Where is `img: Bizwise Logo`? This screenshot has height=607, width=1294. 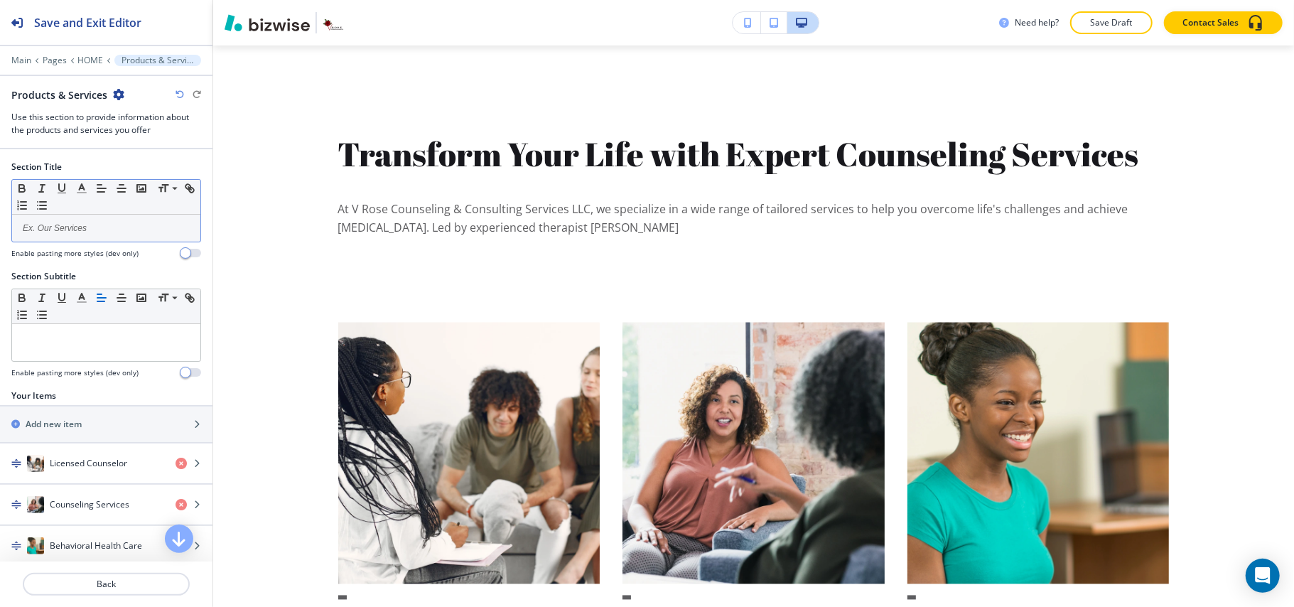 img: Bizwise Logo is located at coordinates (267, 23).